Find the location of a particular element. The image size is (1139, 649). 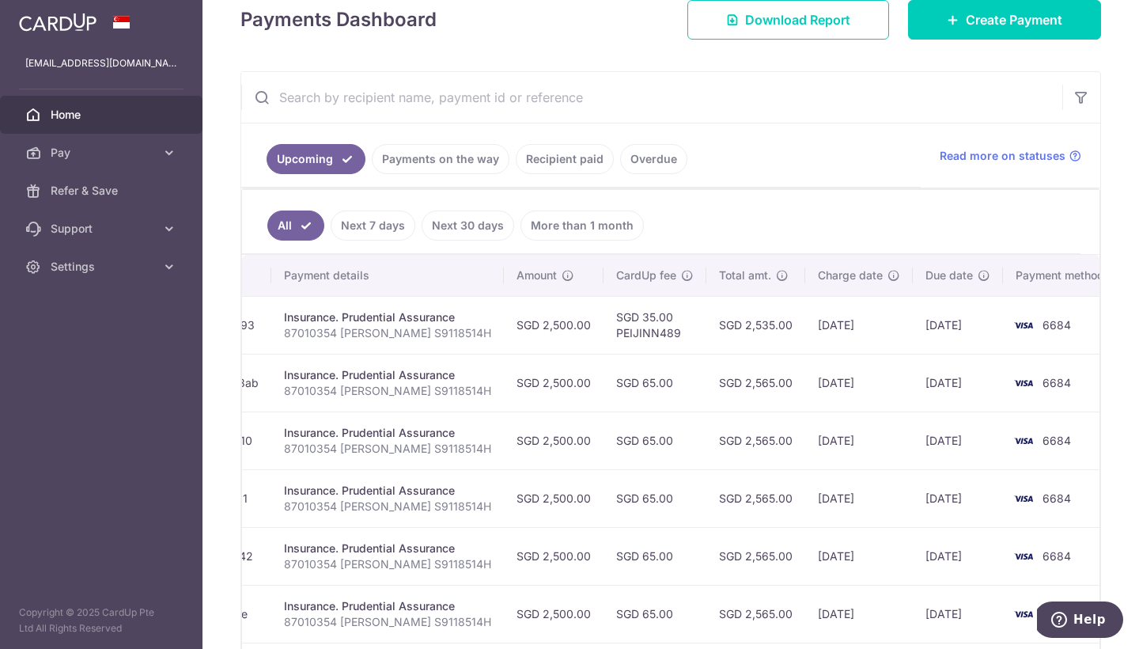

span: Create Payment is located at coordinates (1014, 20).